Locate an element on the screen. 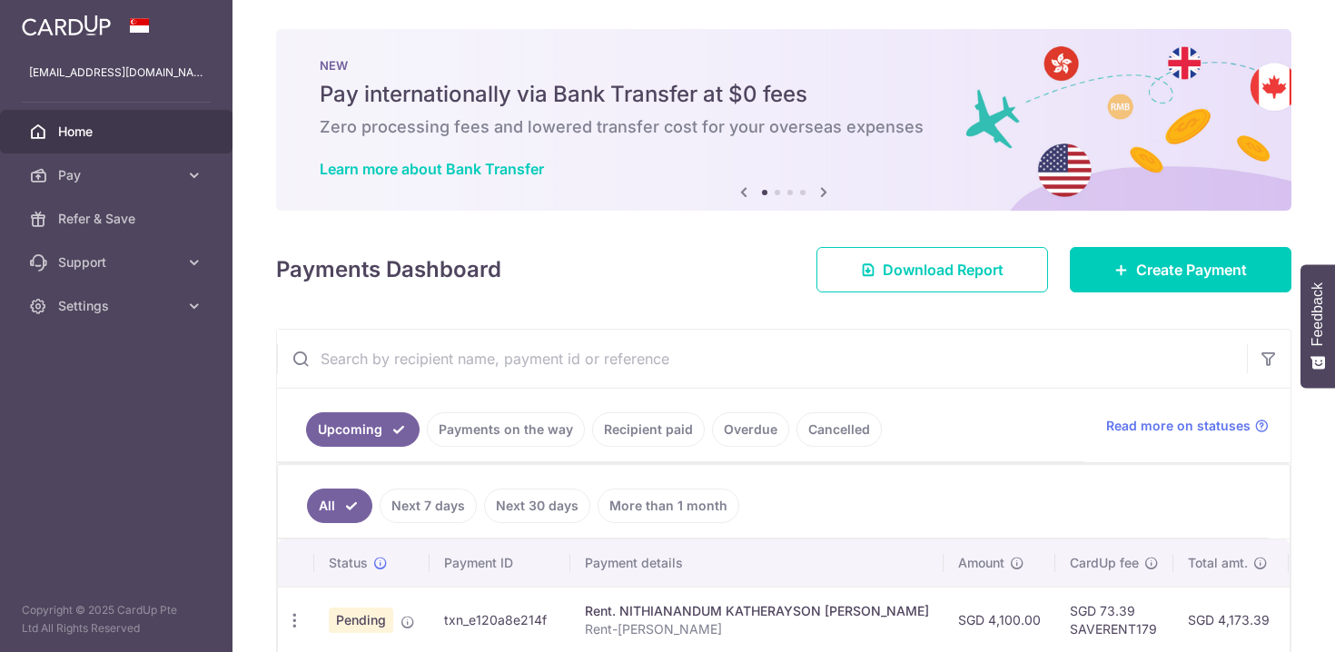  span: Pending is located at coordinates (361, 620).